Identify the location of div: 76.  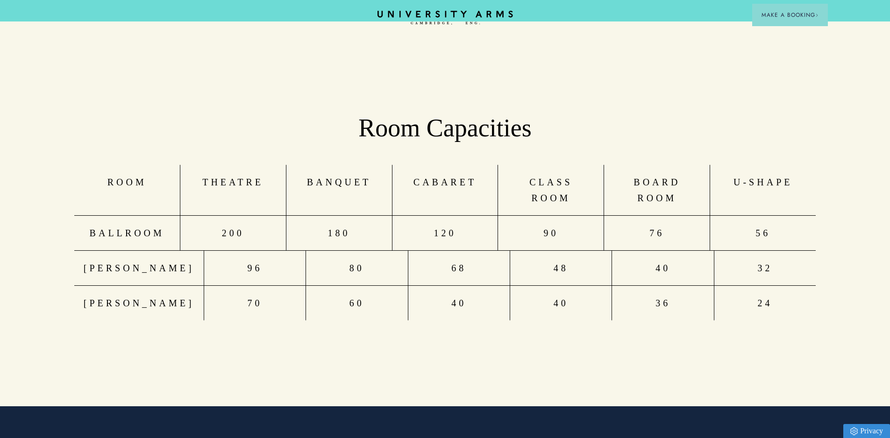
(657, 233).